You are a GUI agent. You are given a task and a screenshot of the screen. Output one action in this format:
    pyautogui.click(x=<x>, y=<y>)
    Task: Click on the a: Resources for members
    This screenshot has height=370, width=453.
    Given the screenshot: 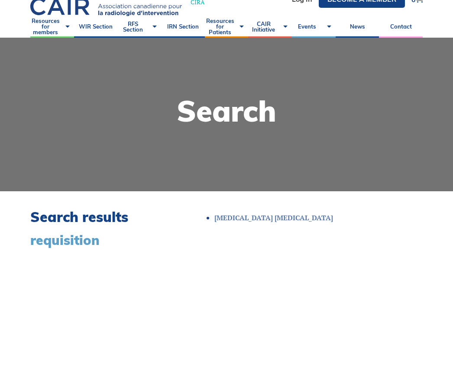 What is the action you would take?
    pyautogui.click(x=52, y=27)
    